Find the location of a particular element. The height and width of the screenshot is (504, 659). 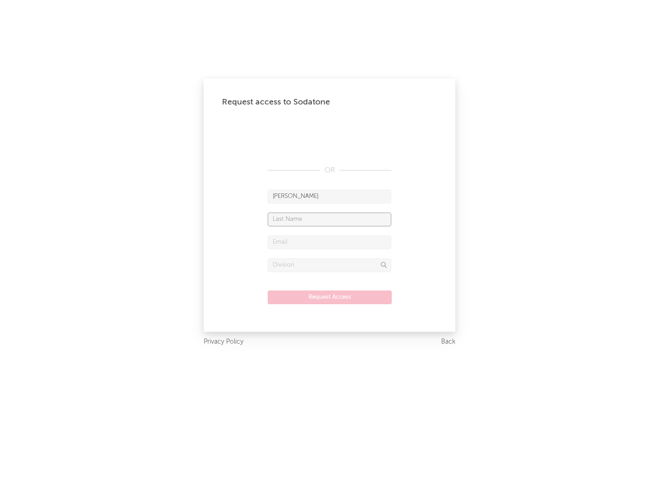

button: Request Access is located at coordinates (330, 297).